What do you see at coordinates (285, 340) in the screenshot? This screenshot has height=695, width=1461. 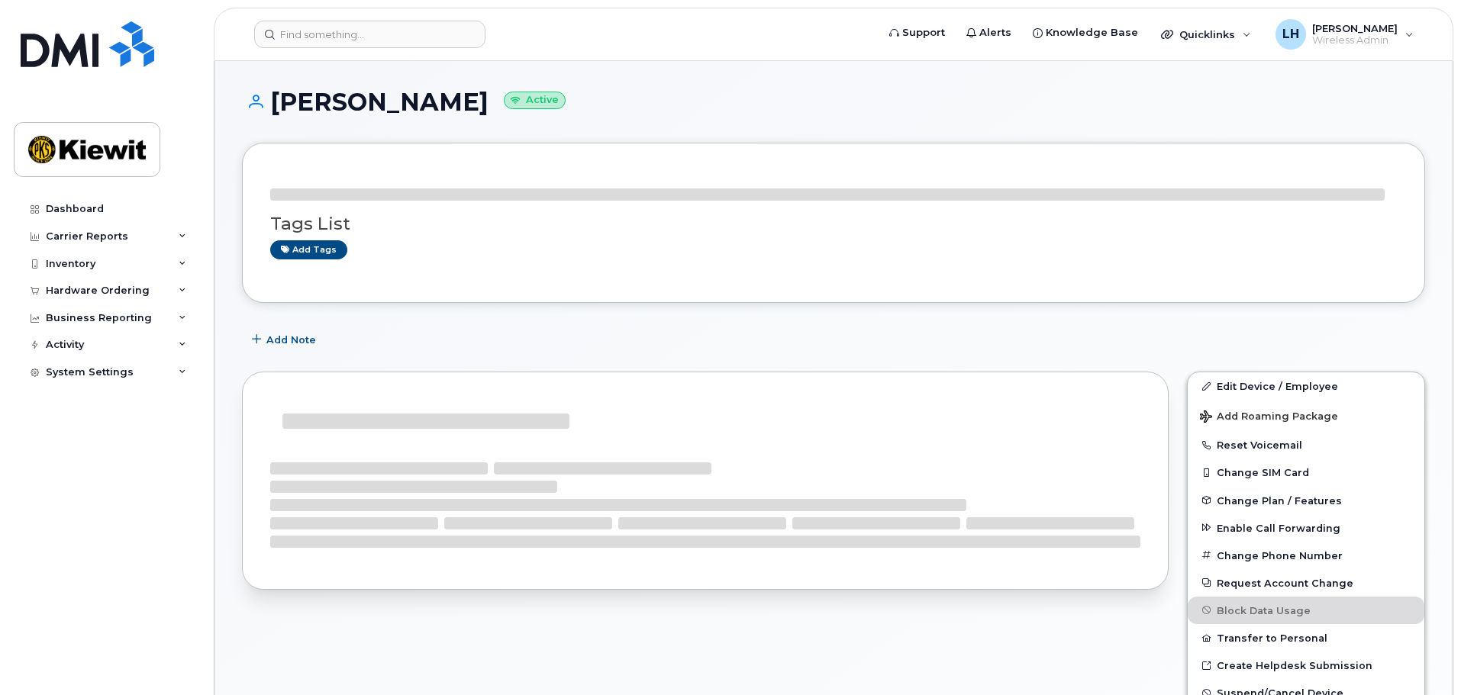 I see `button: Add Note` at bounding box center [285, 340].